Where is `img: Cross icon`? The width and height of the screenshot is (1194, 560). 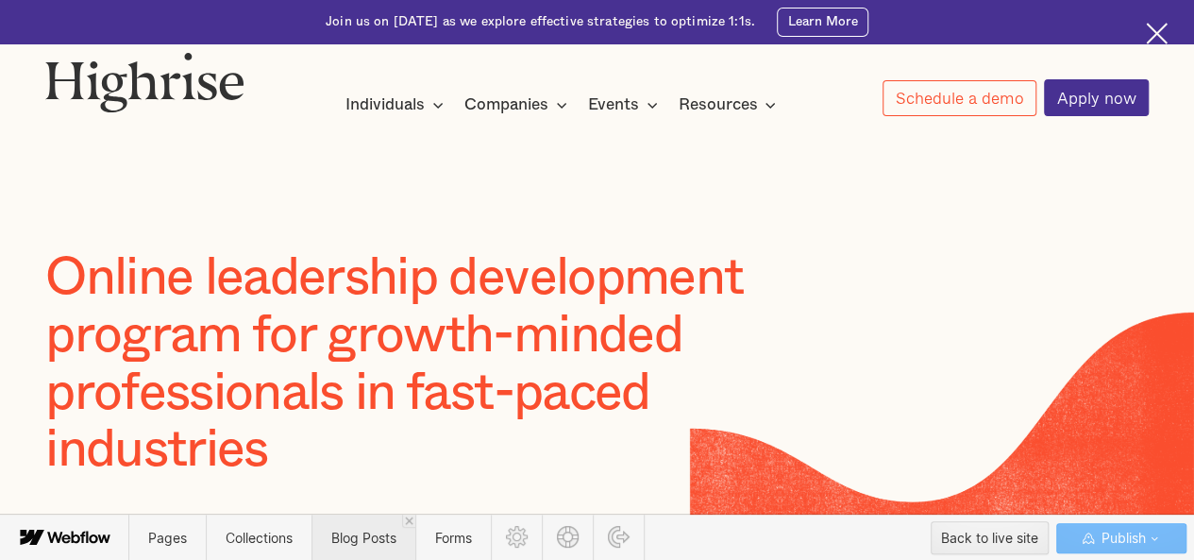
img: Cross icon is located at coordinates (1156, 33).